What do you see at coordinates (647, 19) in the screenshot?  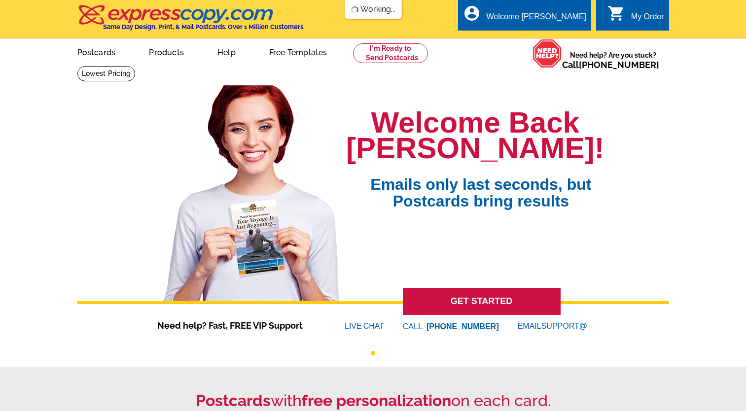 I see `div: My Order` at bounding box center [647, 19].